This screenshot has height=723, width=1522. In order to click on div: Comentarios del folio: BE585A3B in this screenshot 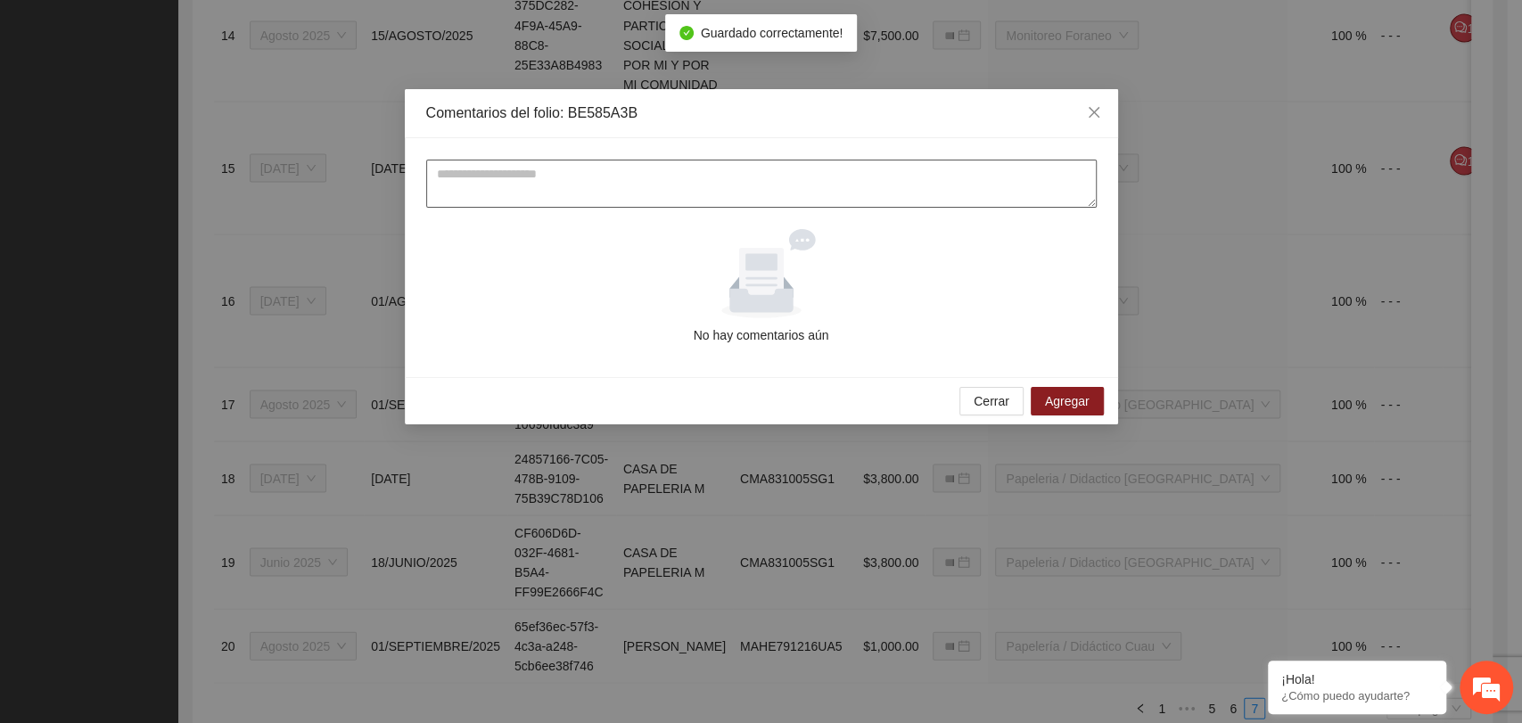, I will do `click(761, 113)`.